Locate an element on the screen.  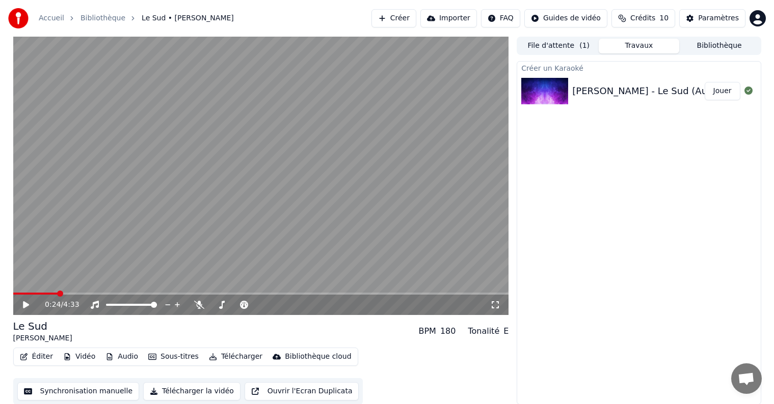
span: 10 is located at coordinates (664, 18).